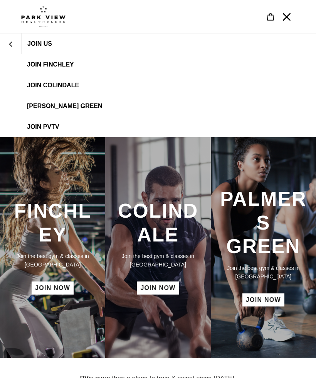 This screenshot has height=378, width=316. Describe the element at coordinates (53, 85) in the screenshot. I see `span: JOIN Colindale` at that location.